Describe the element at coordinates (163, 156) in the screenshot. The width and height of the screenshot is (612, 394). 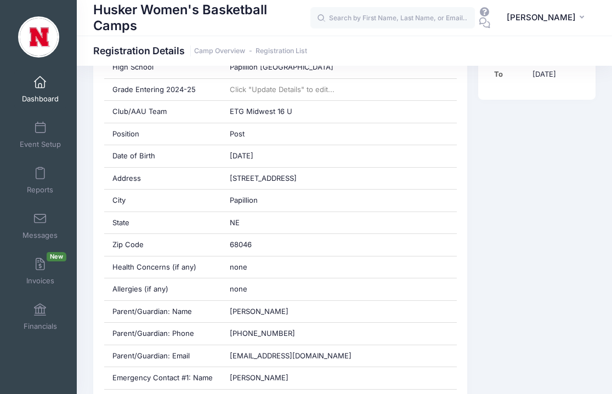
I see `div: Date of Birth` at that location.